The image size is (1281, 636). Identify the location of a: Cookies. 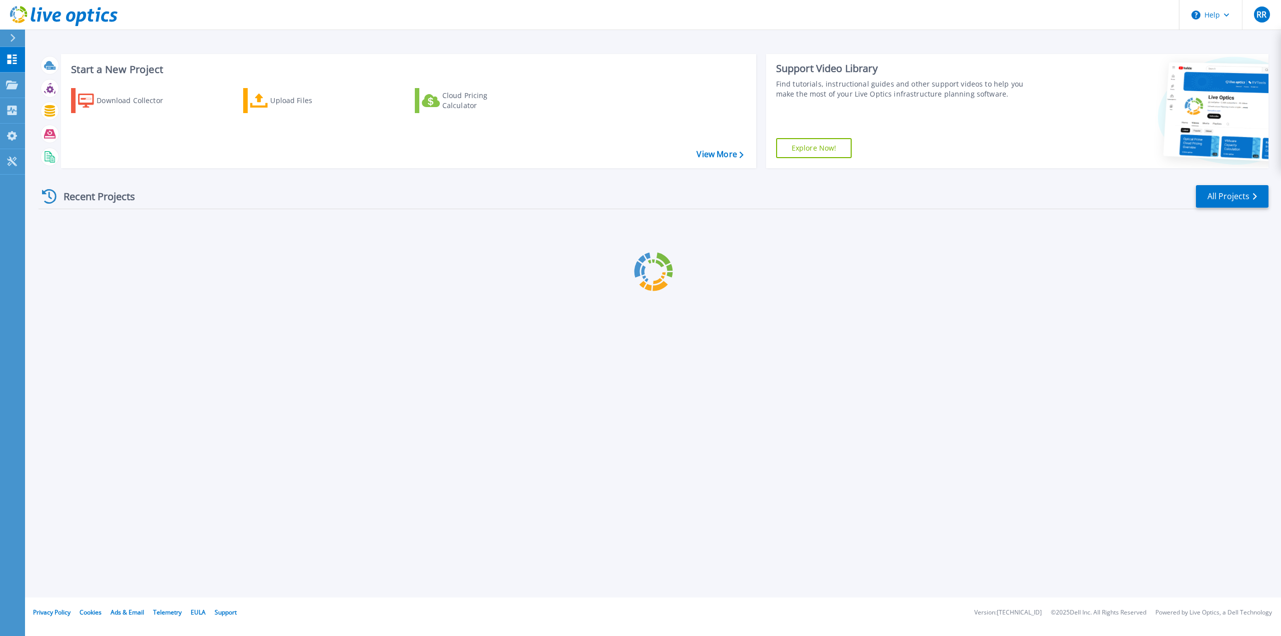
(91, 612).